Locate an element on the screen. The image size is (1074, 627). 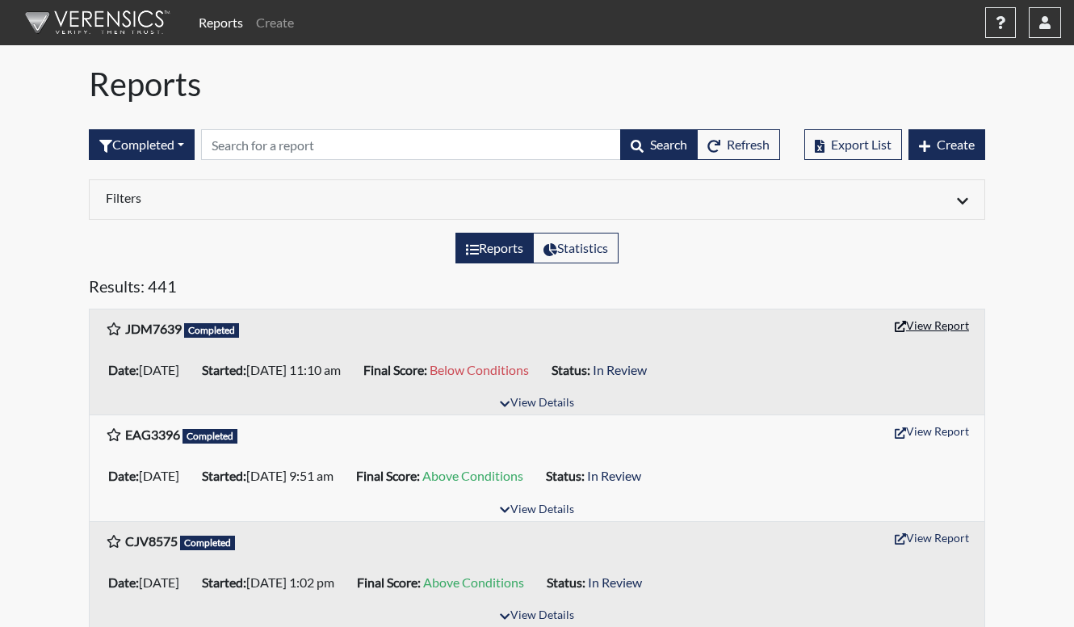
label: View the list of reports is located at coordinates (494, 248).